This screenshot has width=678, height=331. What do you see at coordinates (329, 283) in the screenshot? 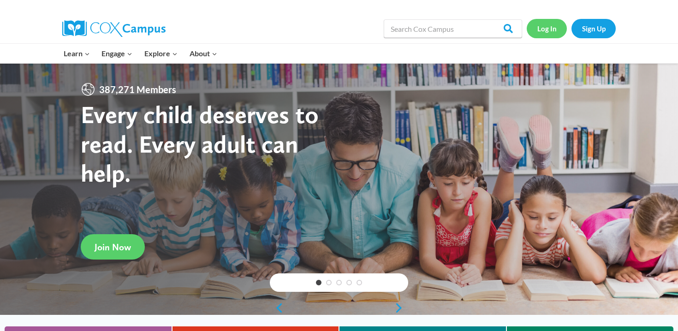
I see `a: 2` at bounding box center [329, 283].